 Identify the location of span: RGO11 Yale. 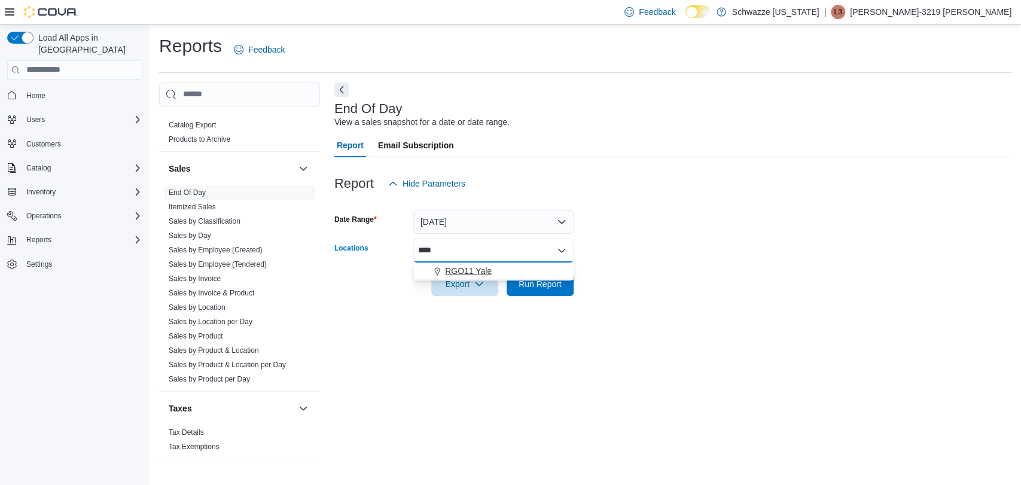
(469, 271).